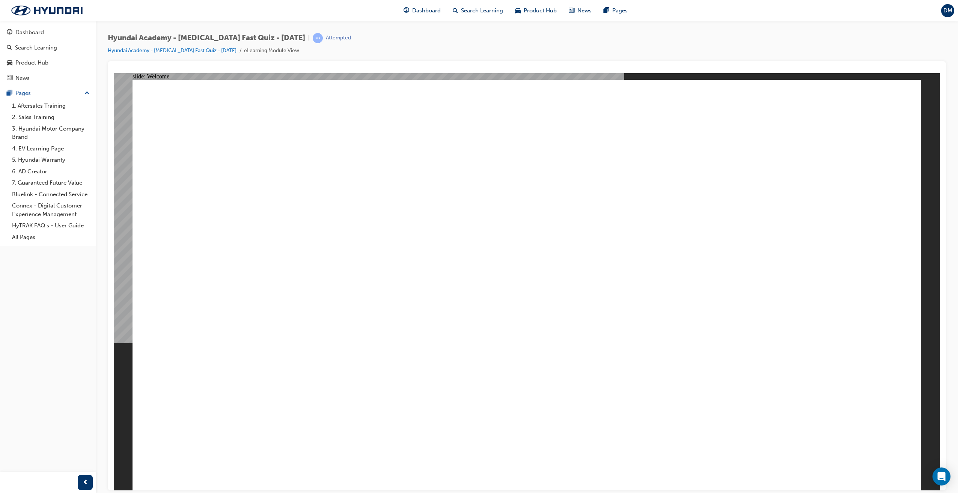 Image resolution: width=958 pixels, height=493 pixels. Describe the element at coordinates (338, 38) in the screenshot. I see `div: Attempted` at that location.